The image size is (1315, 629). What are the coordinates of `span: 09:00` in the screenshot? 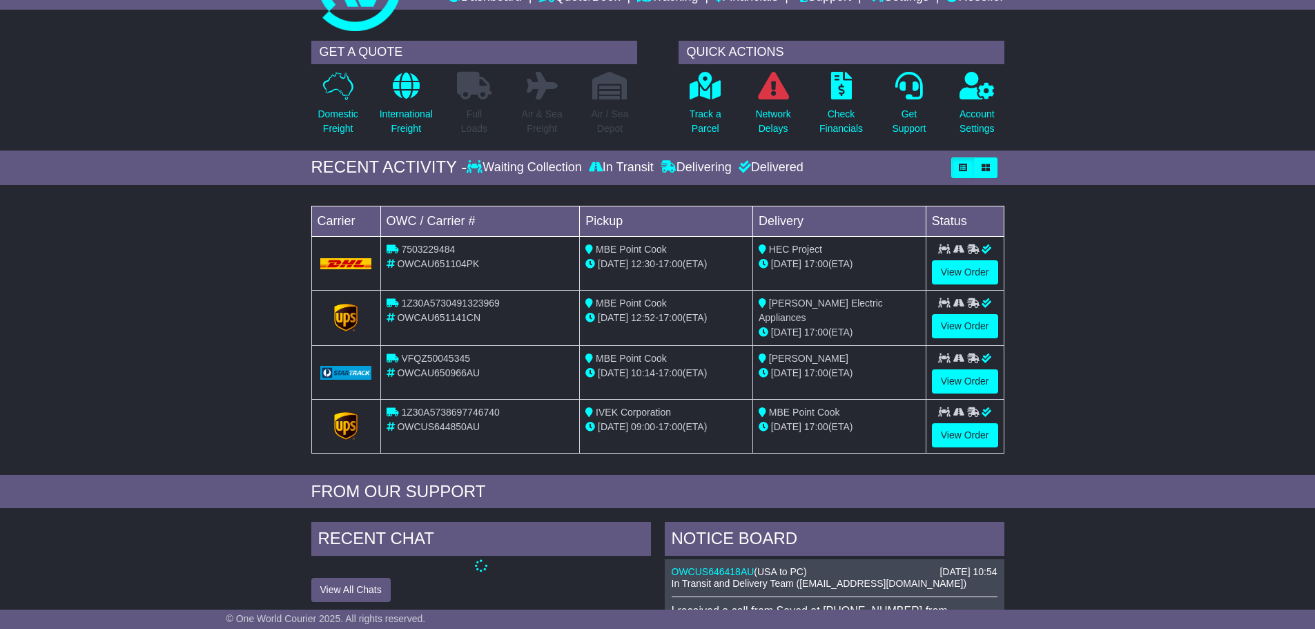 It's located at (643, 427).